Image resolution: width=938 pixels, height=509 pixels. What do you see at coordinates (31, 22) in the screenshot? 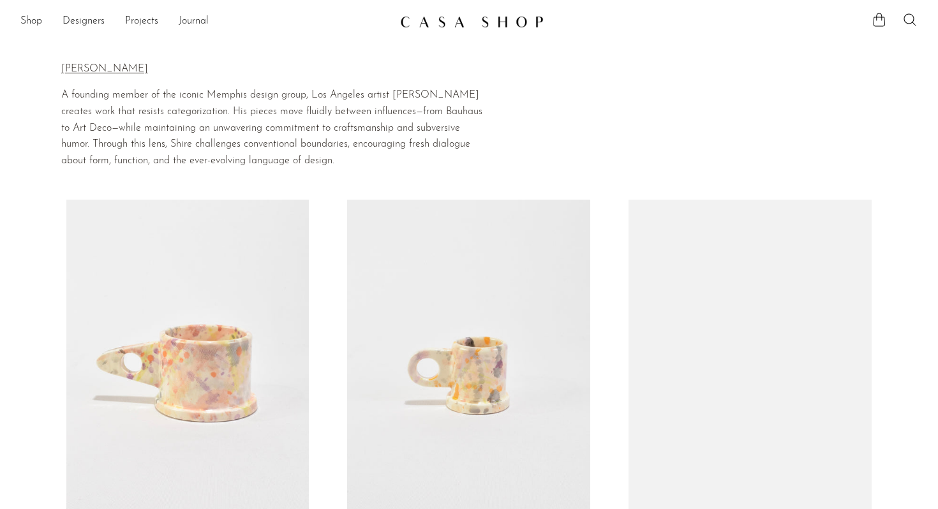
I see `a: Shop` at bounding box center [31, 22].